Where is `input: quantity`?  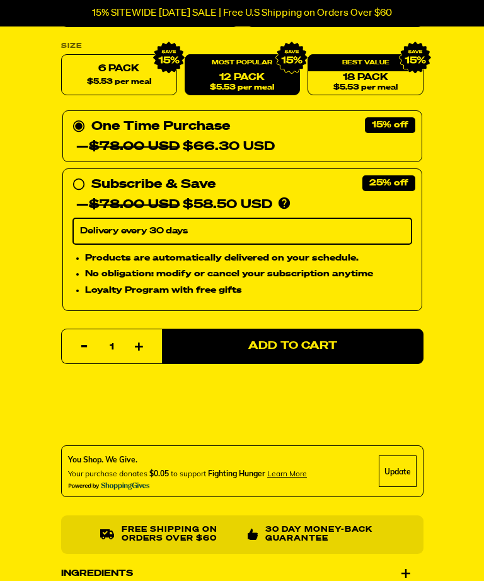
input: quantity is located at coordinates (112, 347).